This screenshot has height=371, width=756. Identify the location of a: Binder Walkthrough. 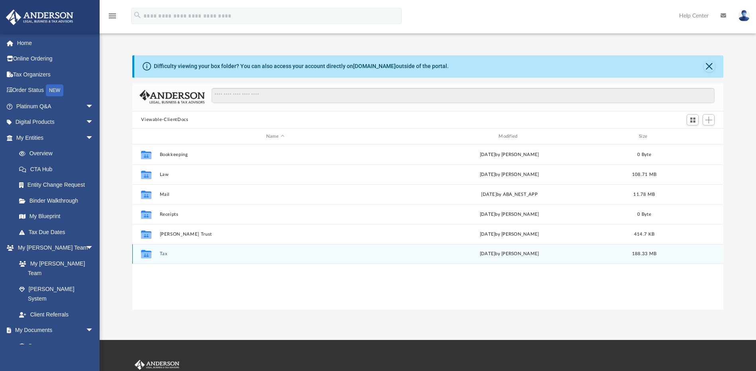
(58, 201).